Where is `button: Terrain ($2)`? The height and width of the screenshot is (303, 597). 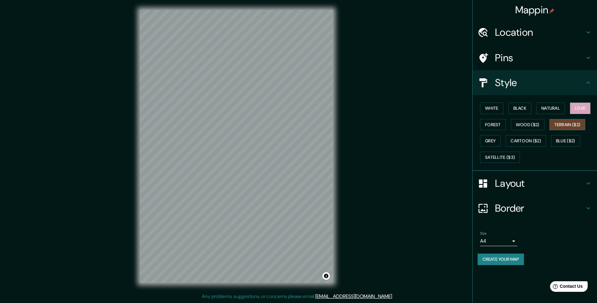 button: Terrain ($2) is located at coordinates (568, 125).